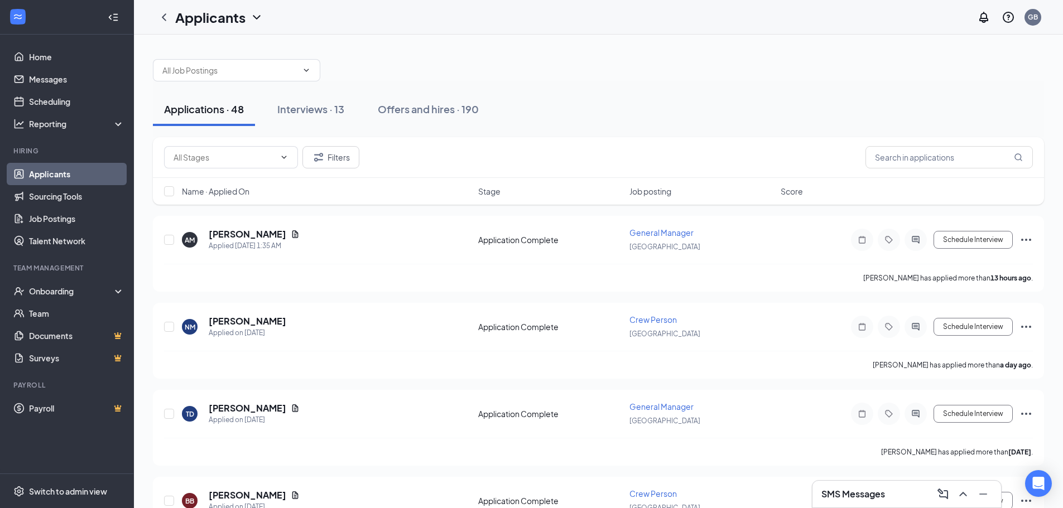 Image resolution: width=1063 pixels, height=508 pixels. What do you see at coordinates (215, 191) in the screenshot?
I see `span: Name · Applied On` at bounding box center [215, 191].